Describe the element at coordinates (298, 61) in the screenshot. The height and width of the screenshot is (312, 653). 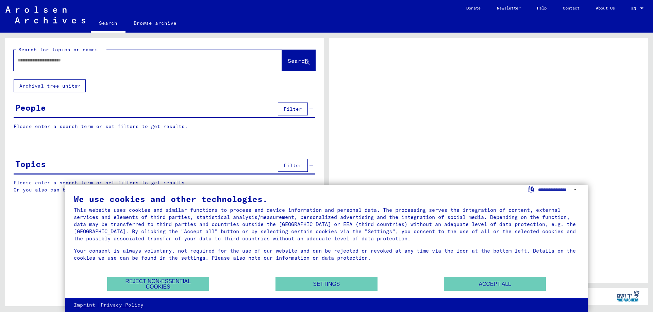
I see `span: Search` at that location.